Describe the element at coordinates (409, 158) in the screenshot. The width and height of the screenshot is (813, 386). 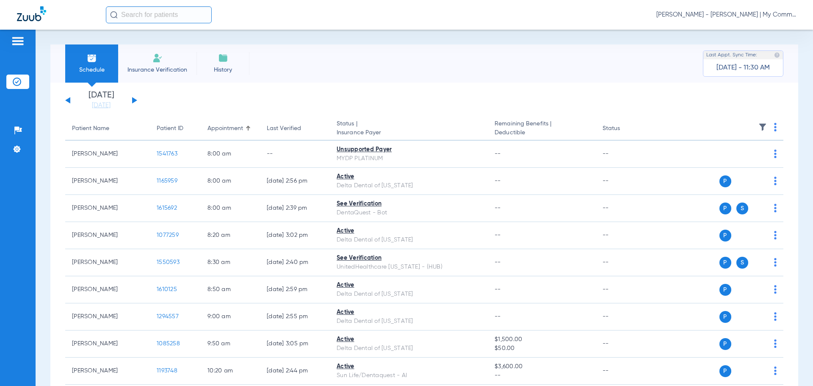
I see `div: MYDP PLATINUM` at that location.